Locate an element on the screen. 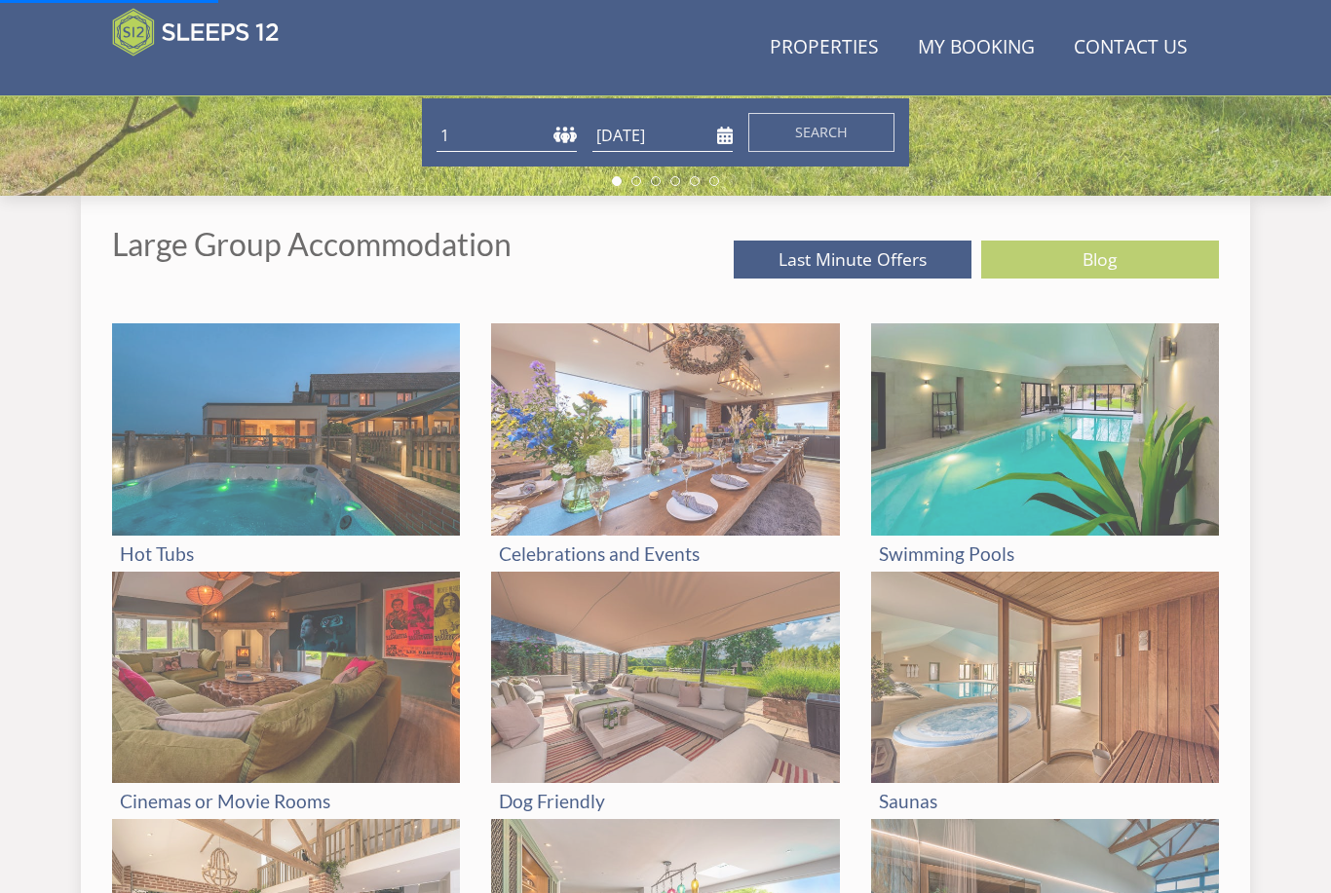  input: Arrival Date is located at coordinates (662, 135).